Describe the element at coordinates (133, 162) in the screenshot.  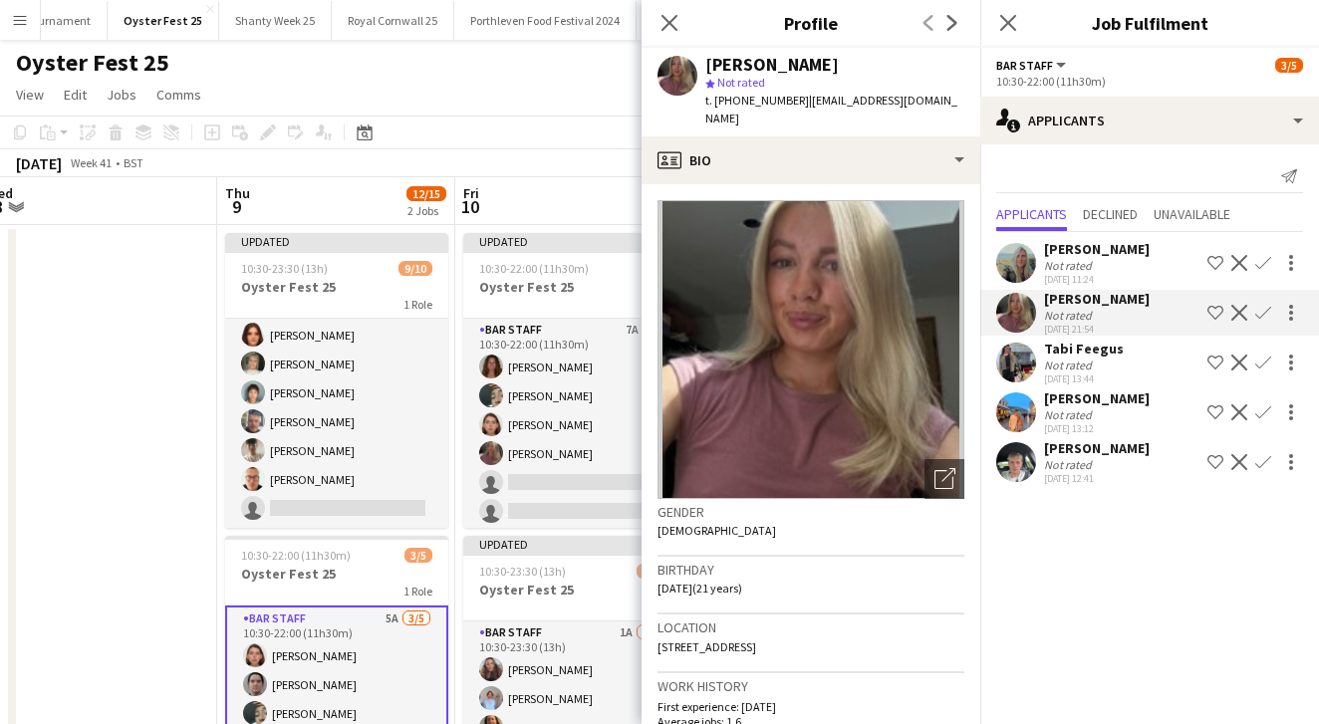
I see `div: BST` at that location.